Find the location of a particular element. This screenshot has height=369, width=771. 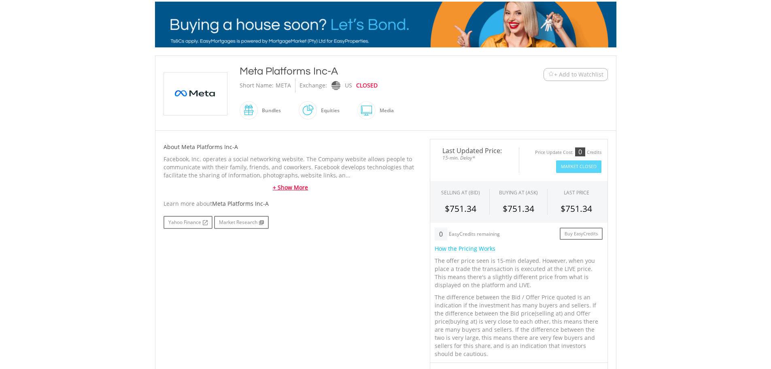

div: Short Name: is located at coordinates (256, 85).